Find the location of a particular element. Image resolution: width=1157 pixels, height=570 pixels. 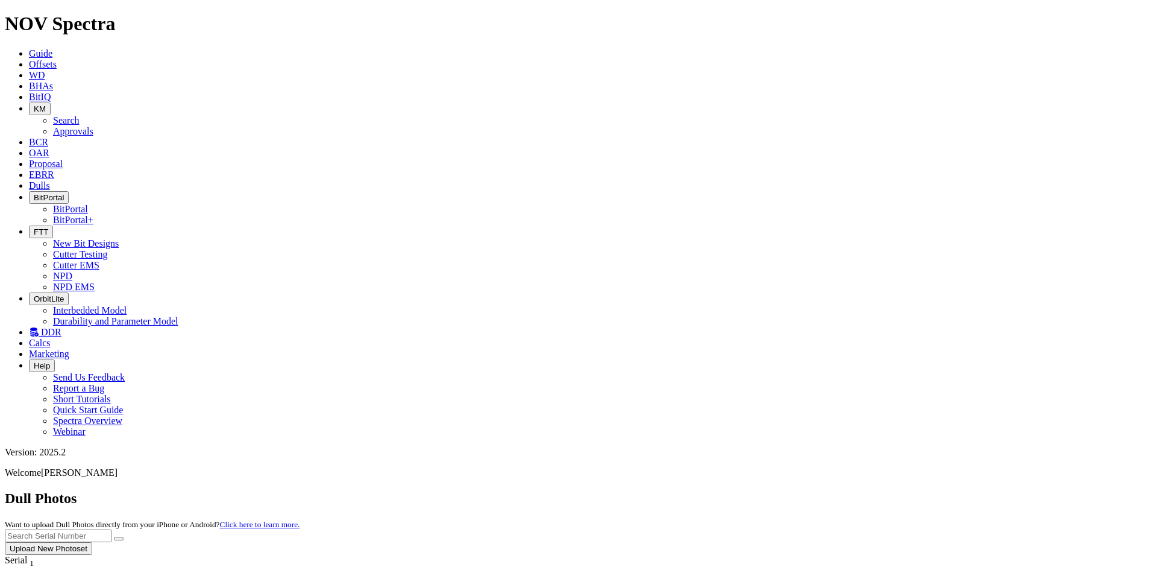

a: EBRR is located at coordinates (42, 174).